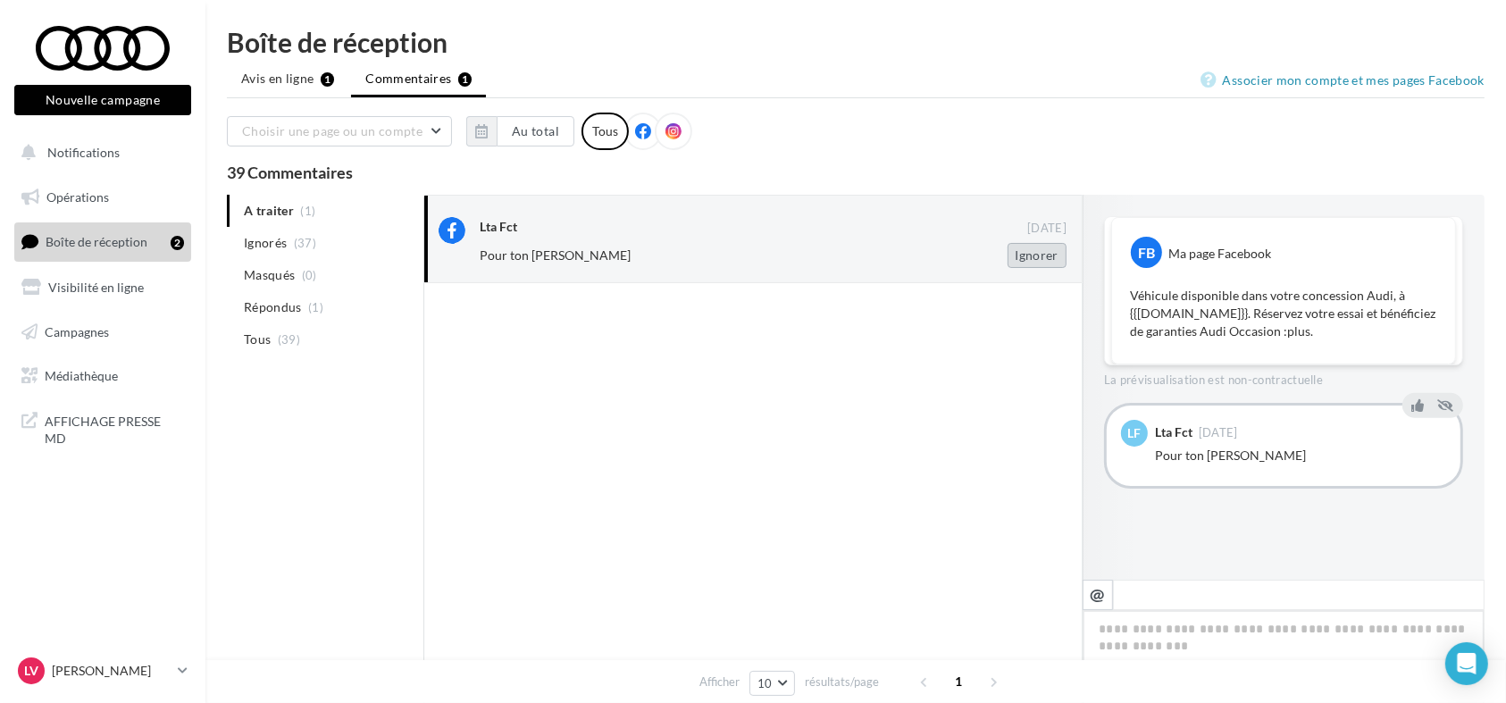 Image resolution: width=1506 pixels, height=703 pixels. Describe the element at coordinates (31, 671) in the screenshot. I see `span: LV` at that location.